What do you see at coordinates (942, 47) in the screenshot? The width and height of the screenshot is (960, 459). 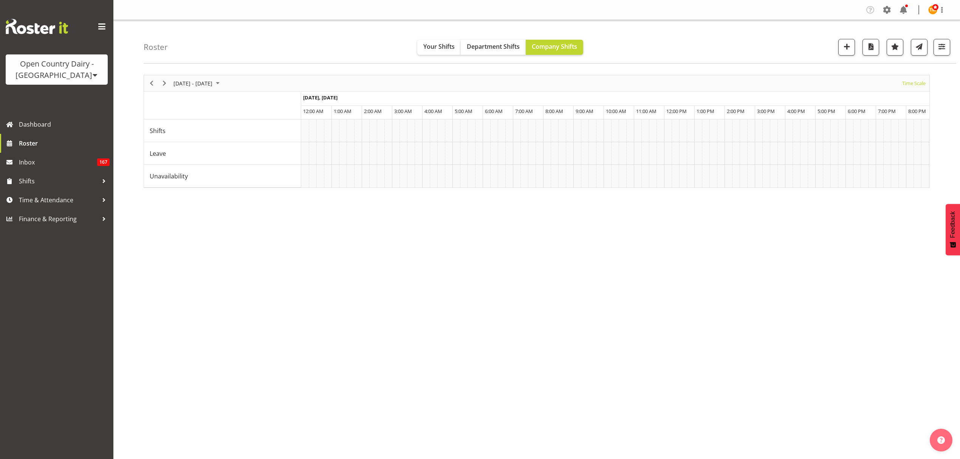 I see `button: Filter Shifts` at bounding box center [942, 47].